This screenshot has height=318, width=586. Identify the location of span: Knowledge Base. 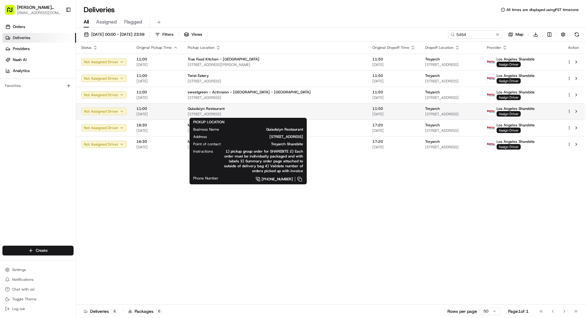
(29, 123).